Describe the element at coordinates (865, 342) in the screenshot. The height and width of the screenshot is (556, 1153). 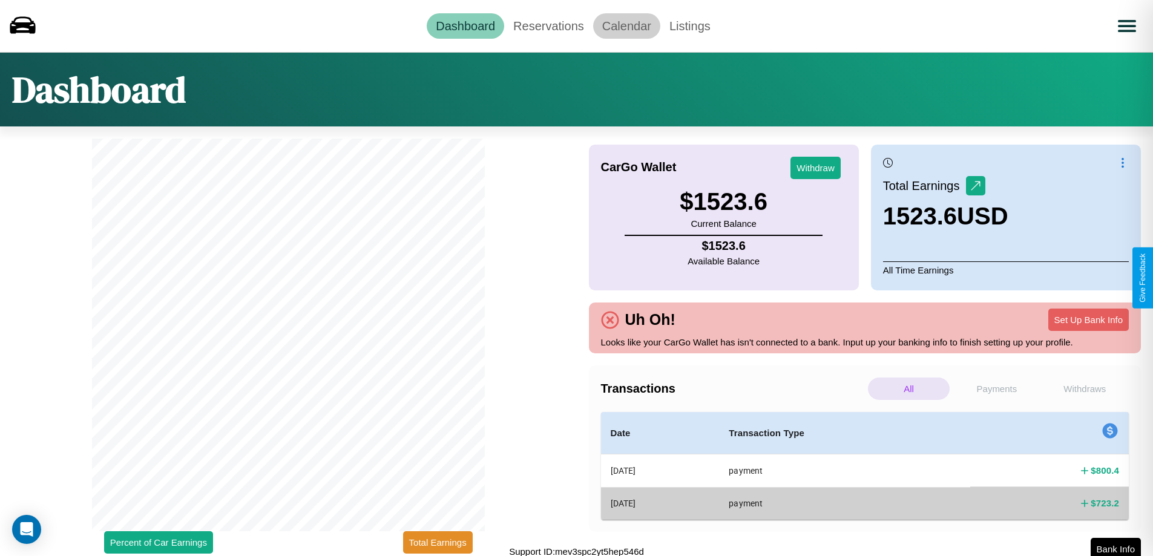
I see `p: Looks like your CarGo Wallet has isn't connected to a bank. Input up your banking info to finish ...` at that location.